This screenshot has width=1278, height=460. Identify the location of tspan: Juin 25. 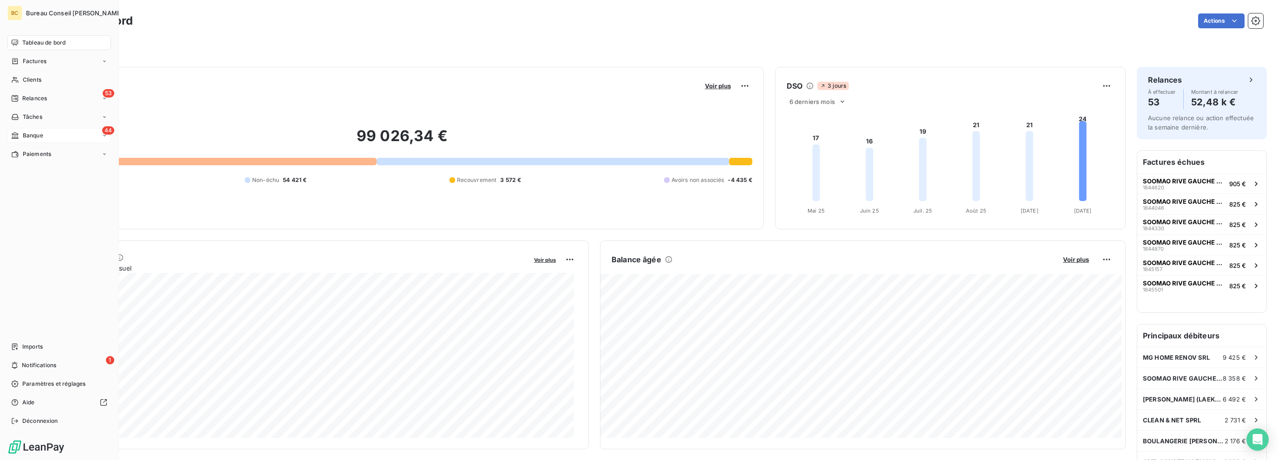
(869, 211).